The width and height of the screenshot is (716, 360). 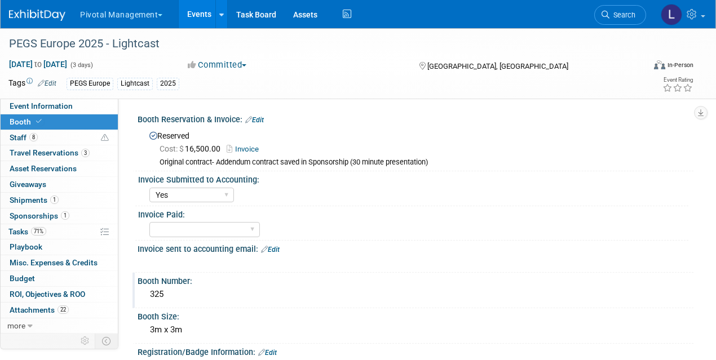 What do you see at coordinates (620, 15) in the screenshot?
I see `a: Search` at bounding box center [620, 15].